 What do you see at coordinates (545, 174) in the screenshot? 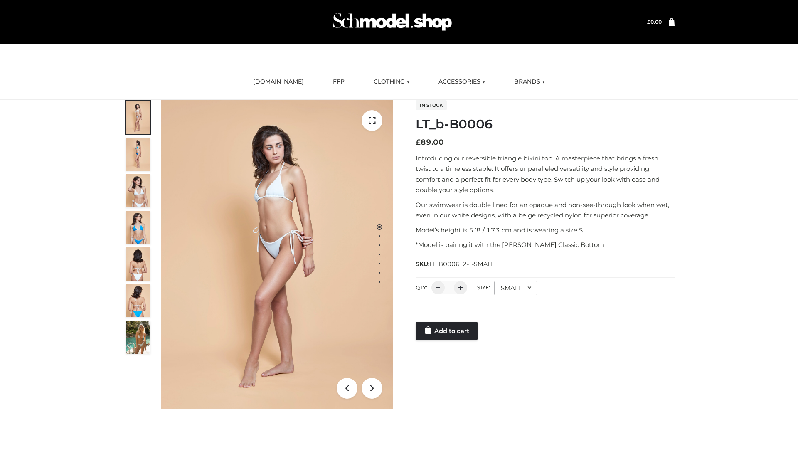
I see `p: Introducing our reversible triangle bikini top. A masterpiece that brings a fresh twist to a time...` at bounding box center [545, 174].